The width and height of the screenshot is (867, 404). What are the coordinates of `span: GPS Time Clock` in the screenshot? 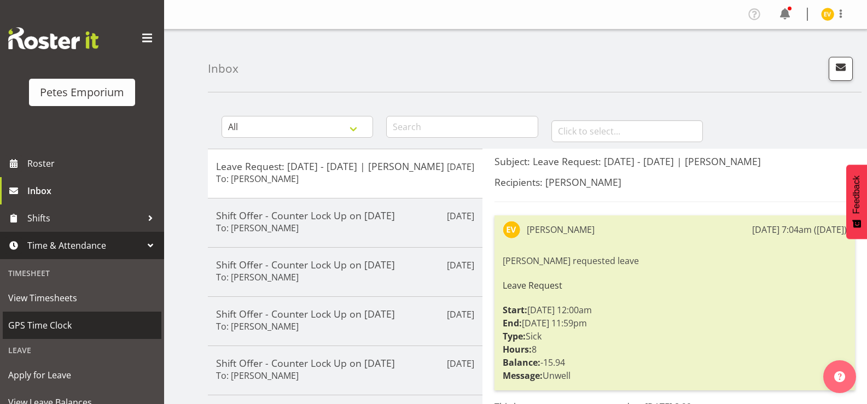 It's located at (82, 325).